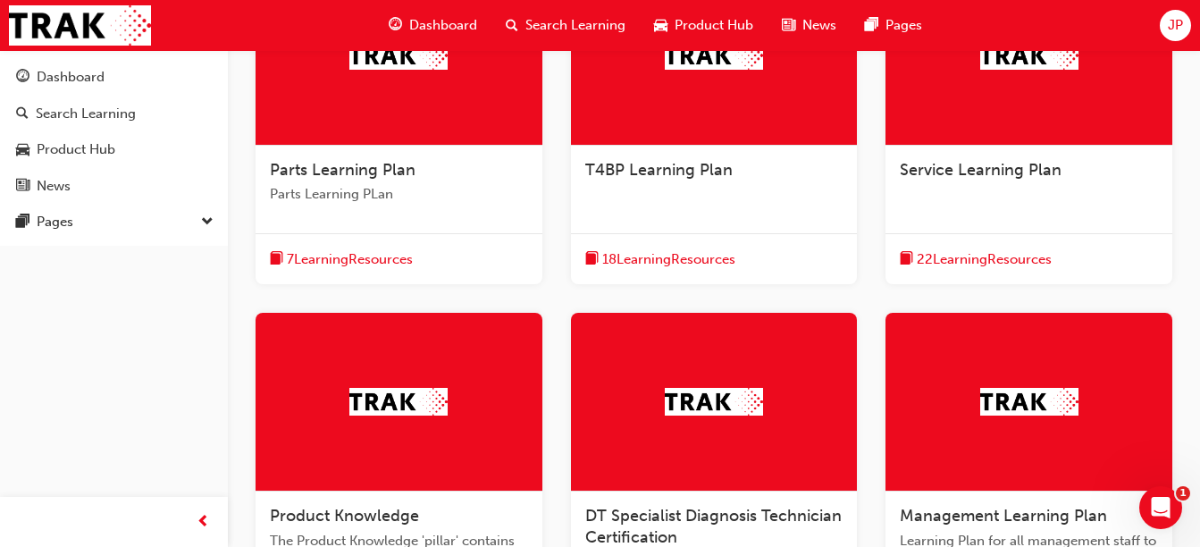 The image size is (1200, 547). What do you see at coordinates (113, 149) in the screenshot?
I see `a: Product Hub` at bounding box center [113, 149].